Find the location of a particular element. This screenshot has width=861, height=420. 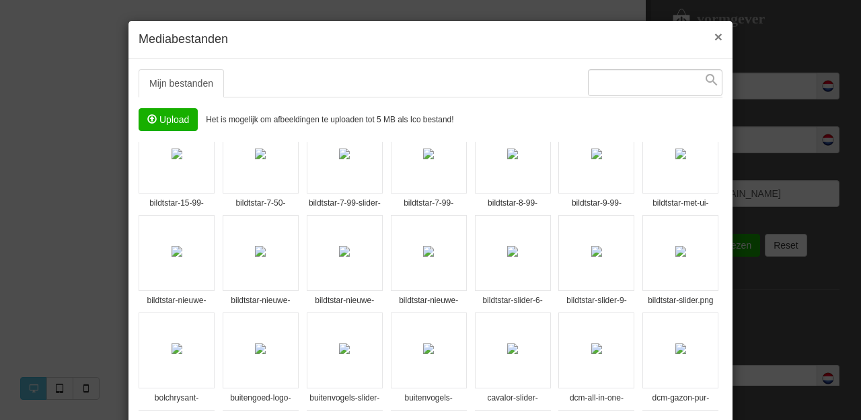

span: bildtstar-7-99-slider.jpg is located at coordinates (428, 204).